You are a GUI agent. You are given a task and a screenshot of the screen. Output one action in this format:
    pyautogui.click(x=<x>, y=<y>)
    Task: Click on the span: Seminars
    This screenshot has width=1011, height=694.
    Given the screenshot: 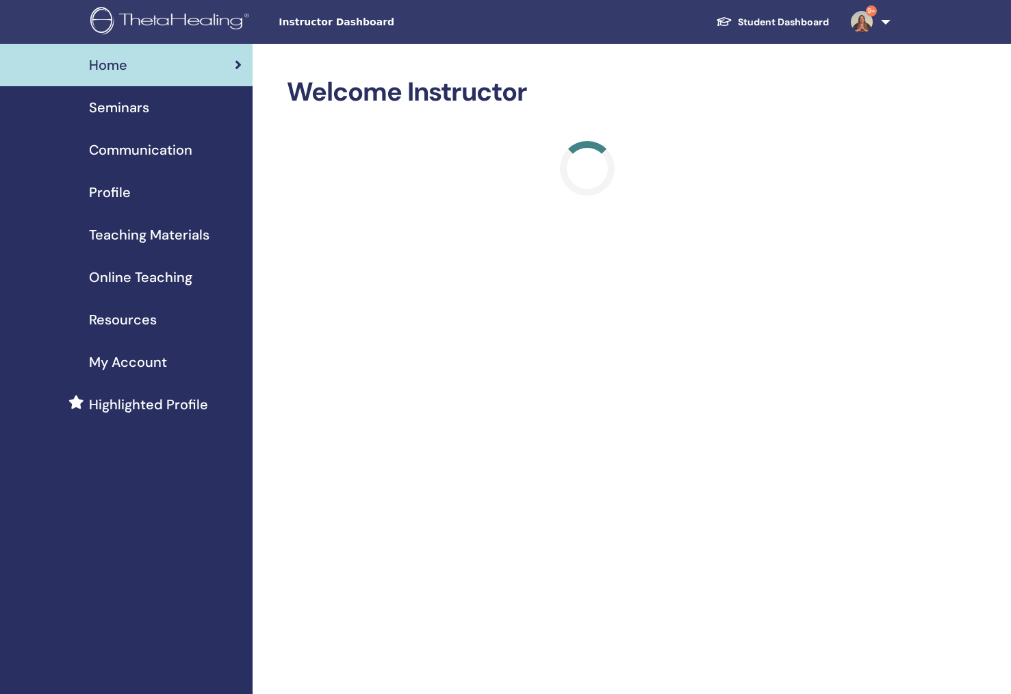 What is the action you would take?
    pyautogui.click(x=119, y=108)
    